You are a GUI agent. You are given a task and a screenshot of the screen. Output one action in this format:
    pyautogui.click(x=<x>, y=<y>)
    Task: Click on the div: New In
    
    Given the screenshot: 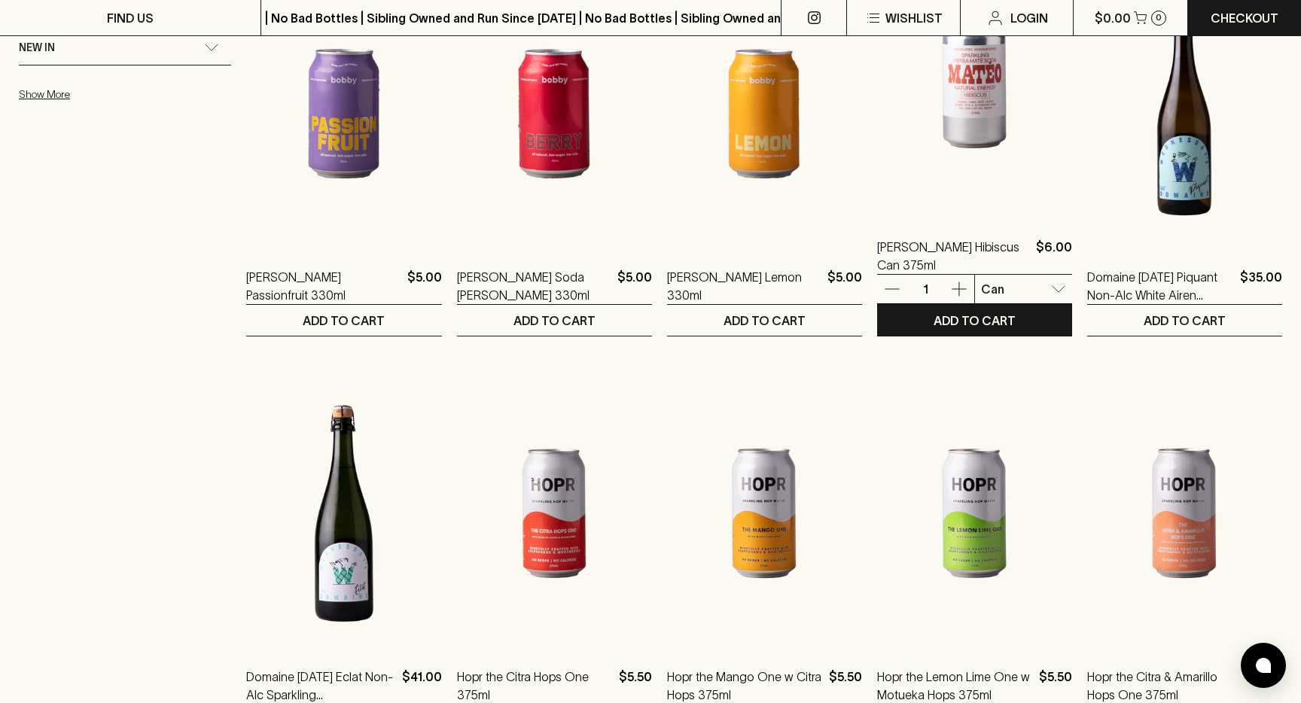 What is the action you would take?
    pyautogui.click(x=125, y=47)
    